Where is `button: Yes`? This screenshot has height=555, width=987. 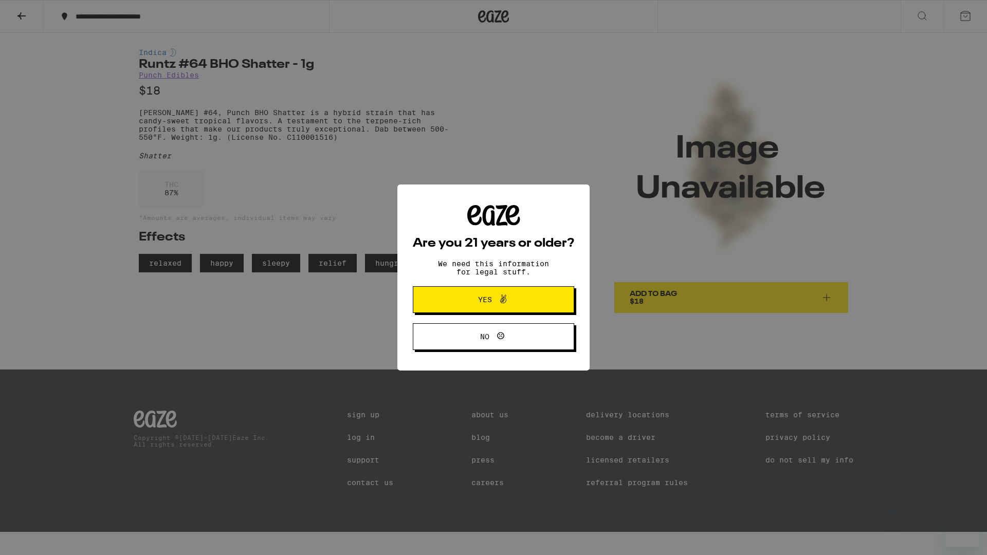
button: Yes is located at coordinates (494, 300).